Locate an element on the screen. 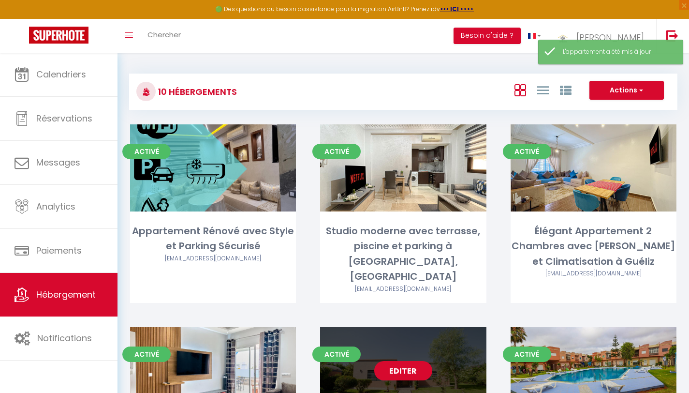 Image resolution: width=689 pixels, height=393 pixels. span: Messages is located at coordinates (58, 162).